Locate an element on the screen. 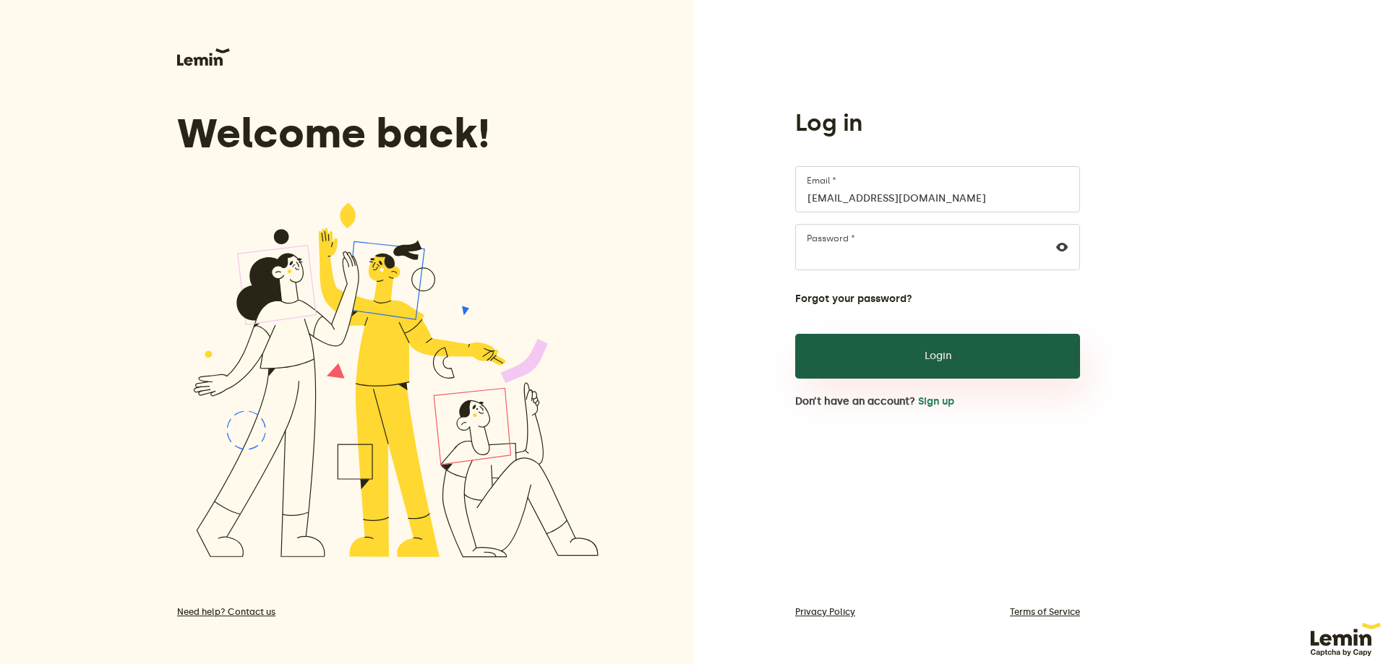 This screenshot has height=664, width=1388. img: 63f920f45959a057750d25c1_lem1.svg is located at coordinates (1345, 640).